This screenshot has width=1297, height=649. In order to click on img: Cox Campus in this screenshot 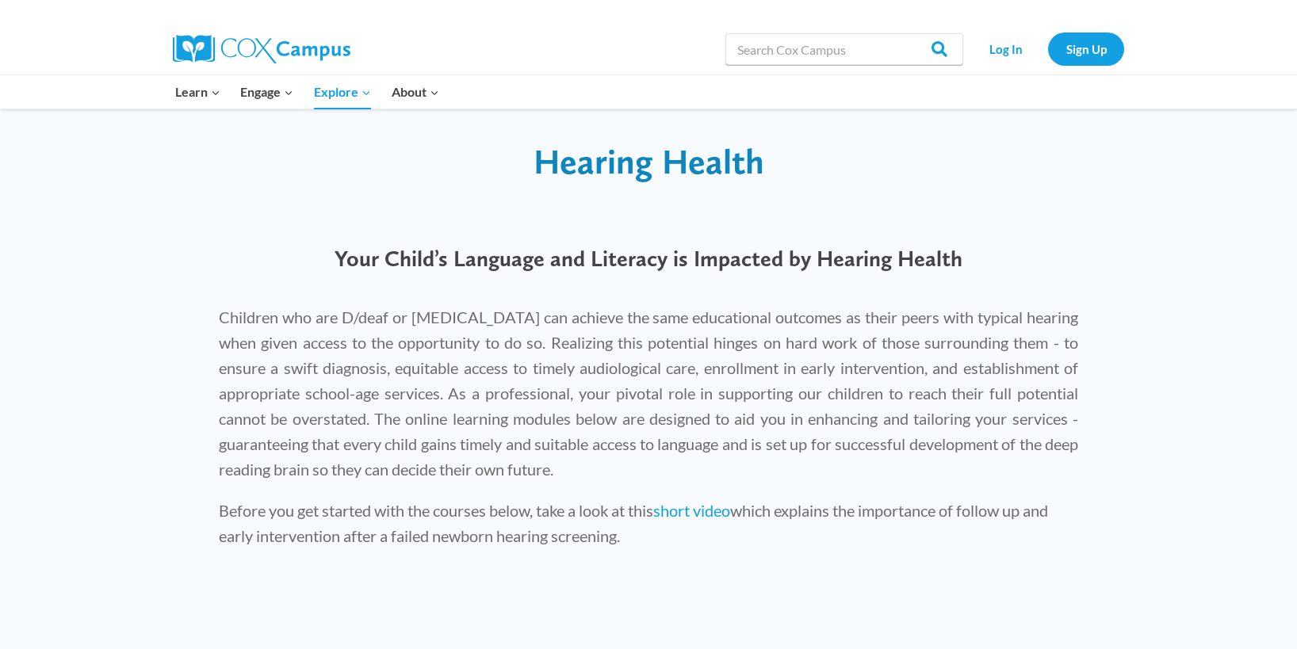, I will do `click(262, 49)`.